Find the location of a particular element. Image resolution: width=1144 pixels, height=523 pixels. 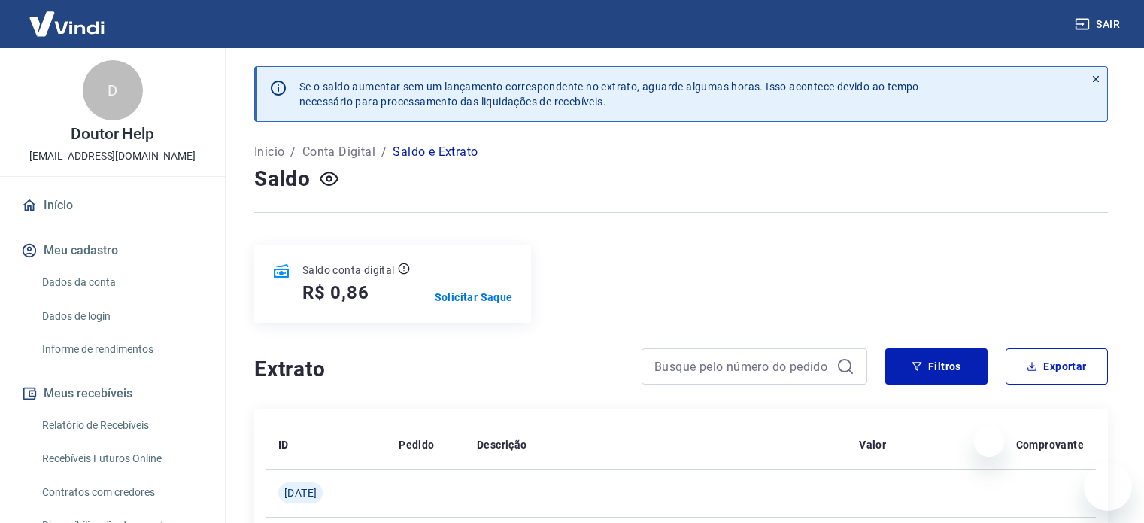

a: Conta Digital is located at coordinates (339, 152).